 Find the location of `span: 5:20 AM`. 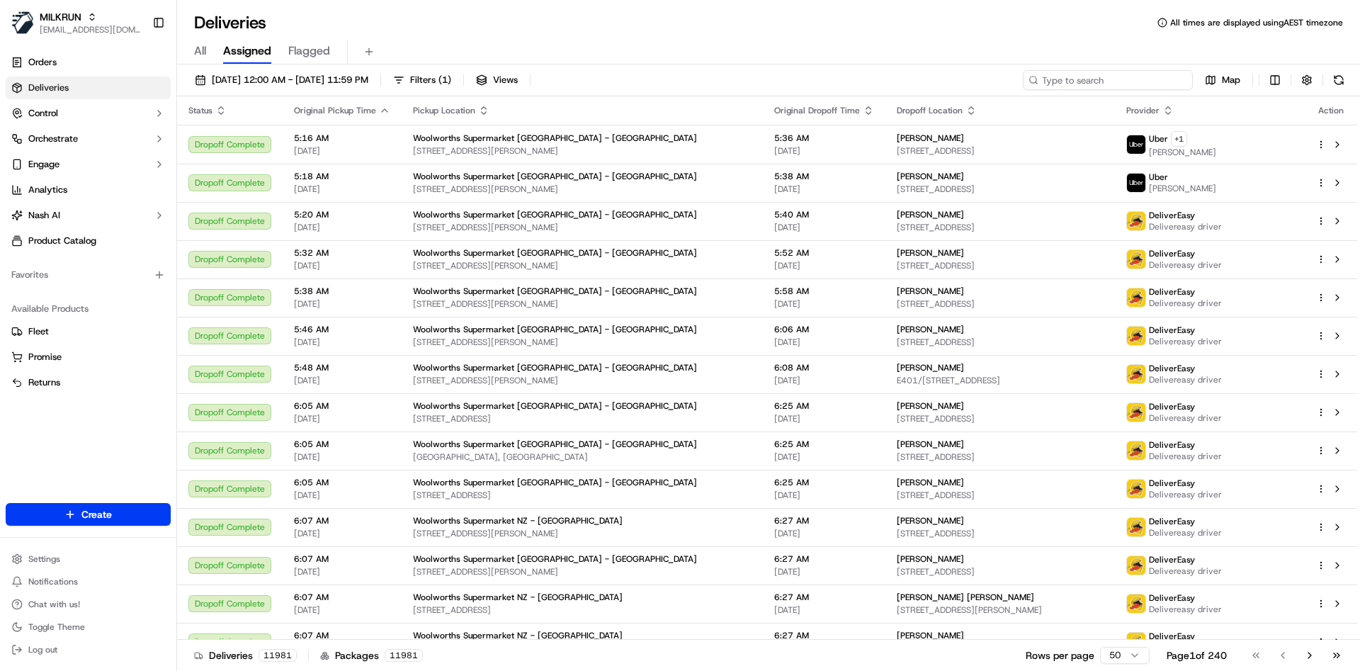

span: 5:20 AM is located at coordinates (342, 215).